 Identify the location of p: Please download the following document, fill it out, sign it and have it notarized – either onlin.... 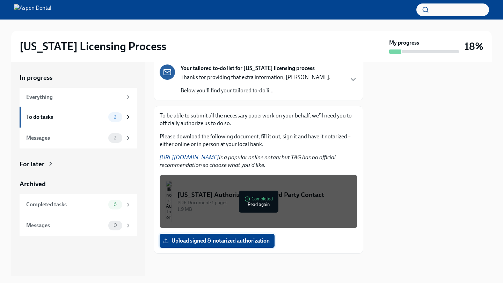
(258, 141).